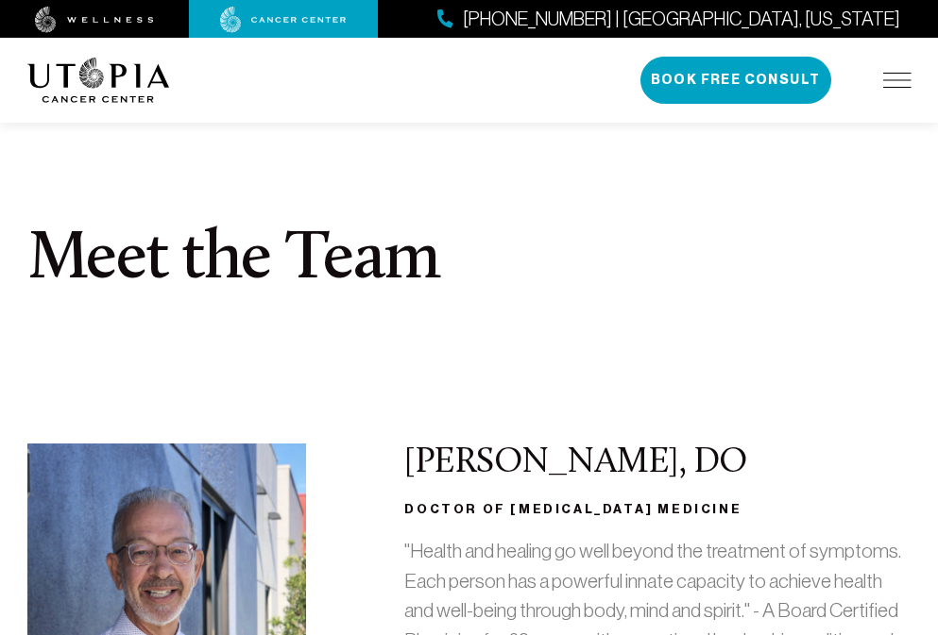  Describe the element at coordinates (98, 80) in the screenshot. I see `img: logo` at that location.